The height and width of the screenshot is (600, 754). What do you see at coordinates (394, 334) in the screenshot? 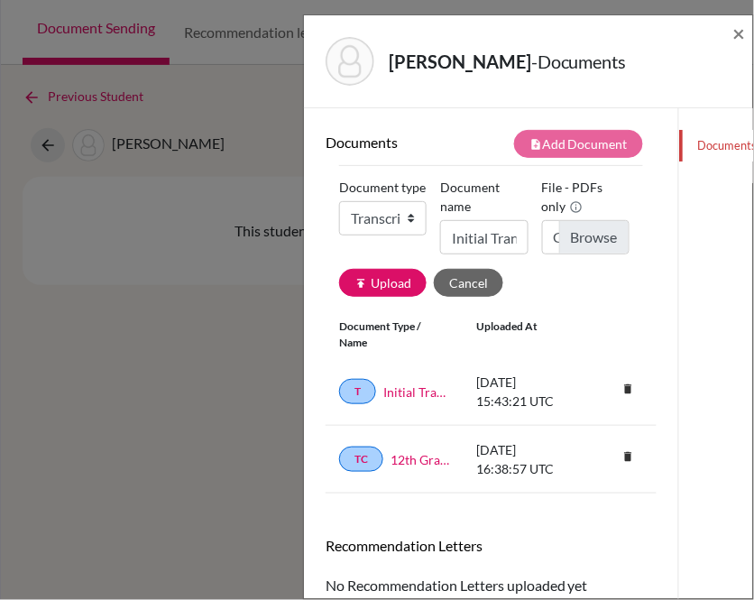
I see `div: Document Type / Name` at bounding box center [394, 334].